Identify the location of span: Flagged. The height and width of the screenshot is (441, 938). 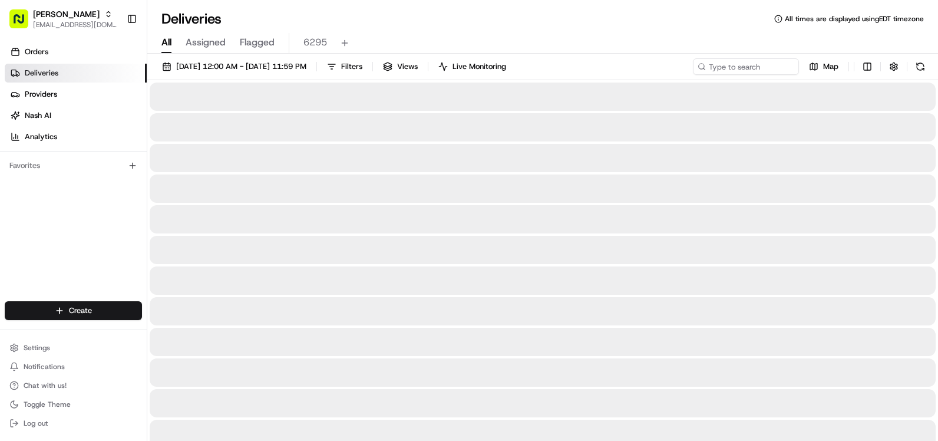
(257, 42).